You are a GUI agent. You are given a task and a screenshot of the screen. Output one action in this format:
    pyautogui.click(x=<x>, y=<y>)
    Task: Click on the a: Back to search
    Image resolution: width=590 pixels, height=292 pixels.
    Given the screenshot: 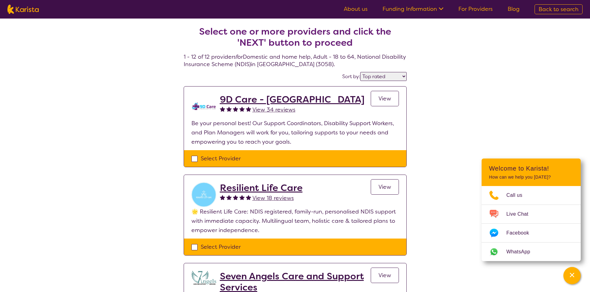 What is the action you would take?
    pyautogui.click(x=558, y=9)
    